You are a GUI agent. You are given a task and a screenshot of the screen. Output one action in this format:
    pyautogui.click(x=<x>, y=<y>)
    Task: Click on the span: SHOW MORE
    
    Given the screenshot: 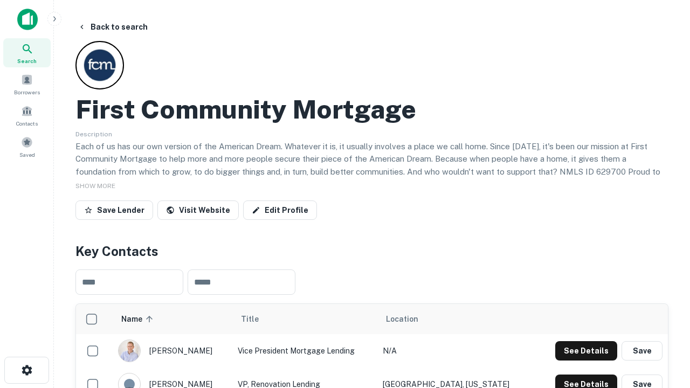 What is the action you would take?
    pyautogui.click(x=95, y=186)
    